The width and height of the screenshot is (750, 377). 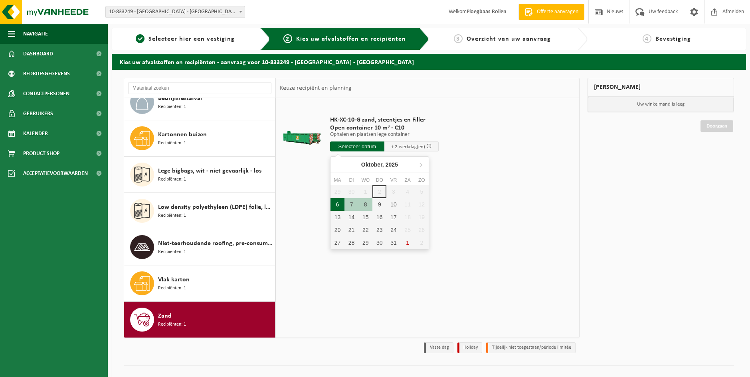 What do you see at coordinates (200, 320) in the screenshot?
I see `button: Zand Recipiënten: 1` at bounding box center [200, 320].